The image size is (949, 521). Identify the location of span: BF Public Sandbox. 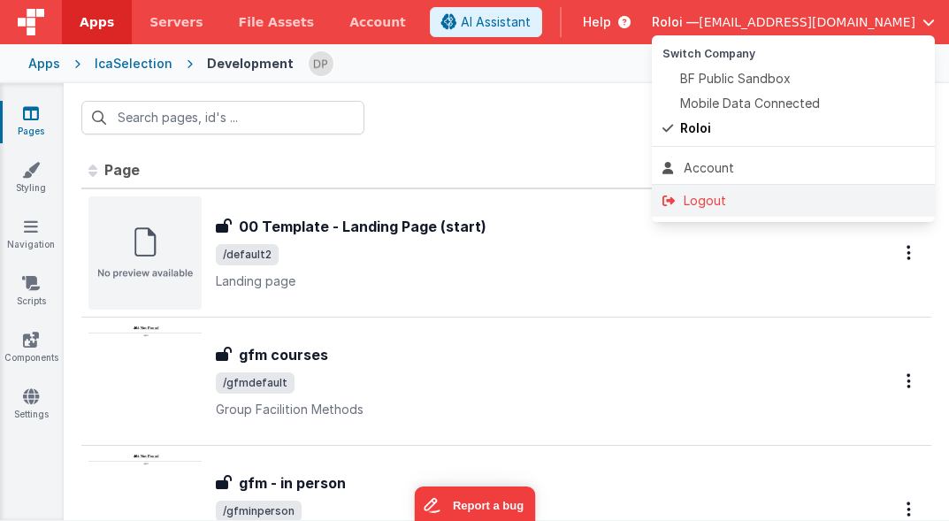
(735, 79).